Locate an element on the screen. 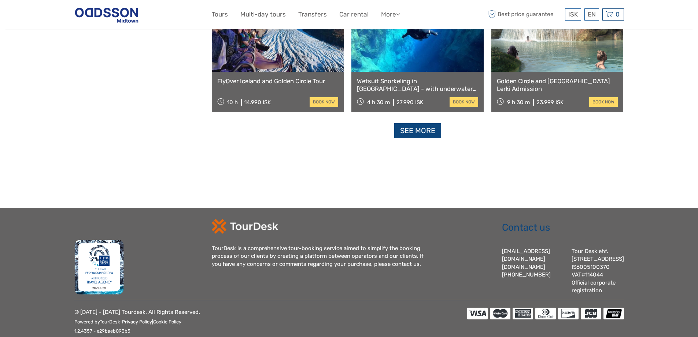 The height and width of the screenshot is (337, 698). img: td-logo-white.png is located at coordinates (245, 226).